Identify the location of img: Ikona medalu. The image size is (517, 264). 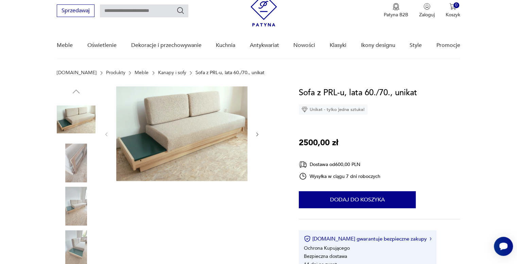
(396, 7).